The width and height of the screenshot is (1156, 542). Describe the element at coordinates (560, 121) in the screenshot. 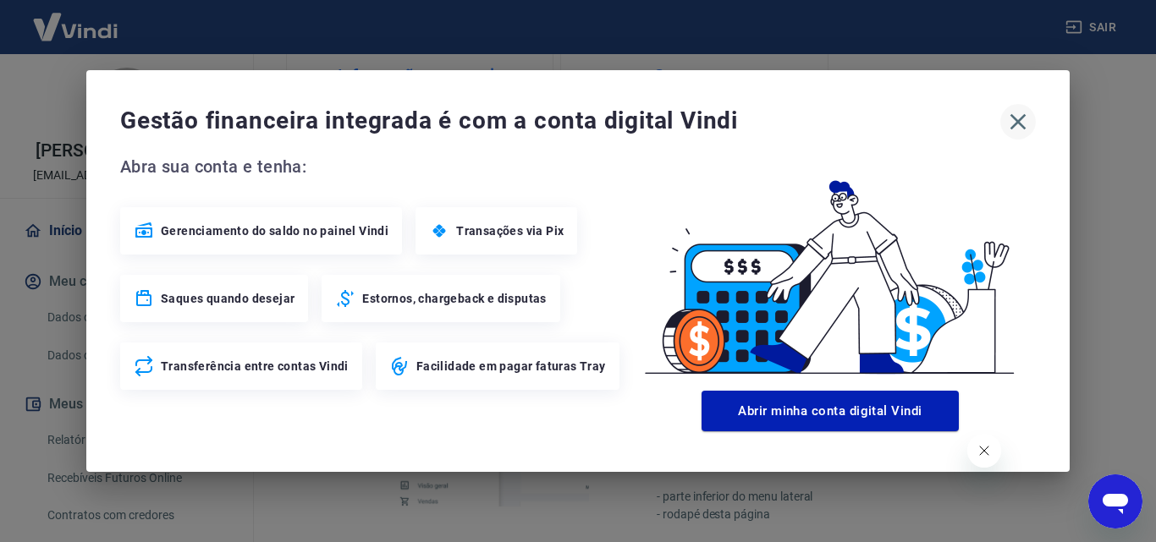

I see `span: Gestão financeira integrada é com a conta digital Vindi` at that location.